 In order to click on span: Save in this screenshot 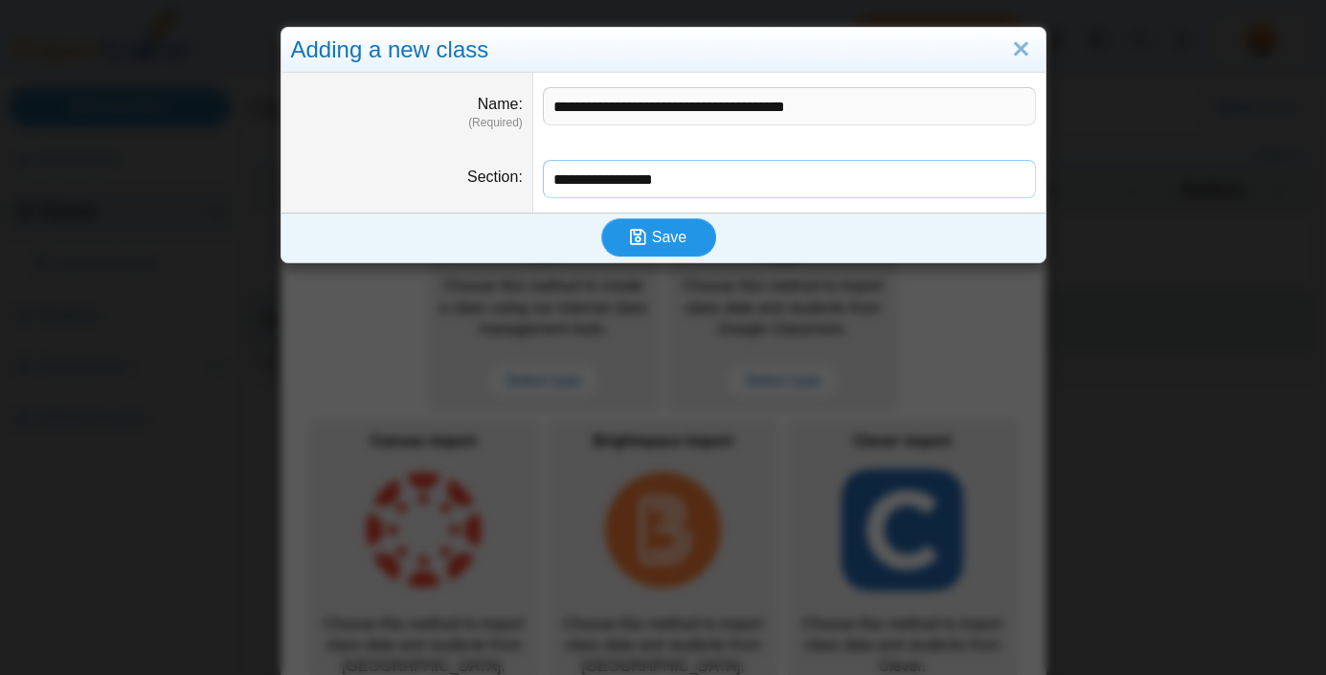, I will do `click(669, 236)`.